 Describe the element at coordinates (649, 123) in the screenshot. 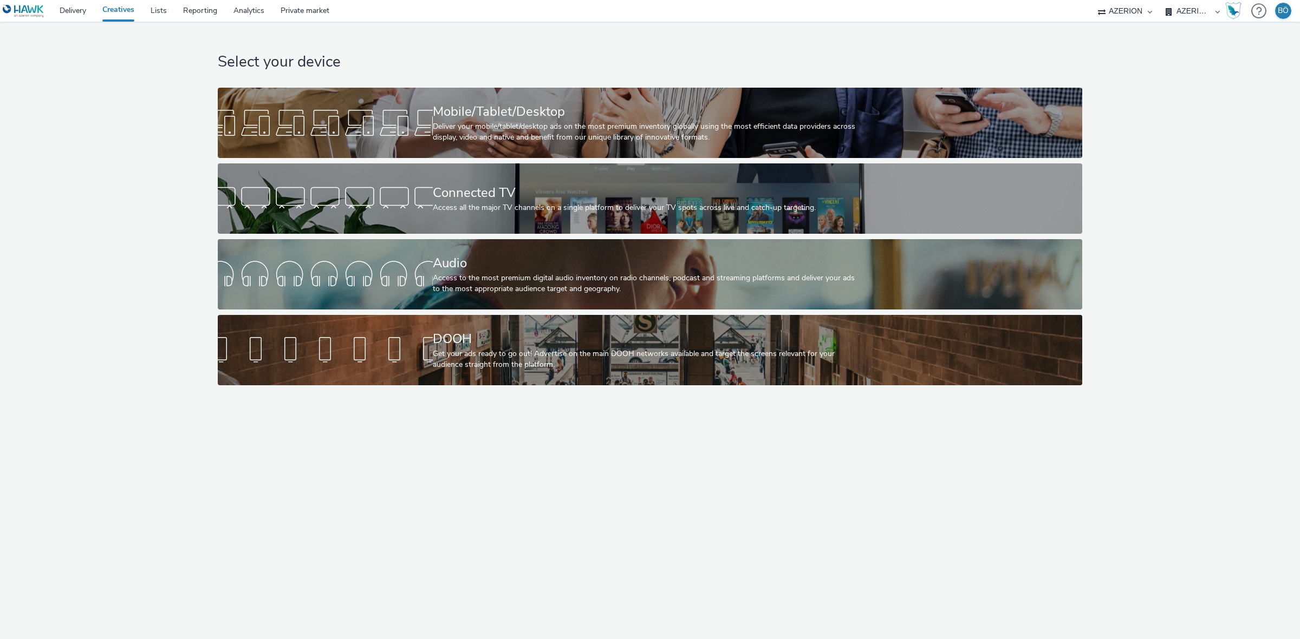

I see `a: Mobile/Tablet/DesktopDeliver your mobile/tablet/desktop ads on the most premium inventory globall...` at that location.